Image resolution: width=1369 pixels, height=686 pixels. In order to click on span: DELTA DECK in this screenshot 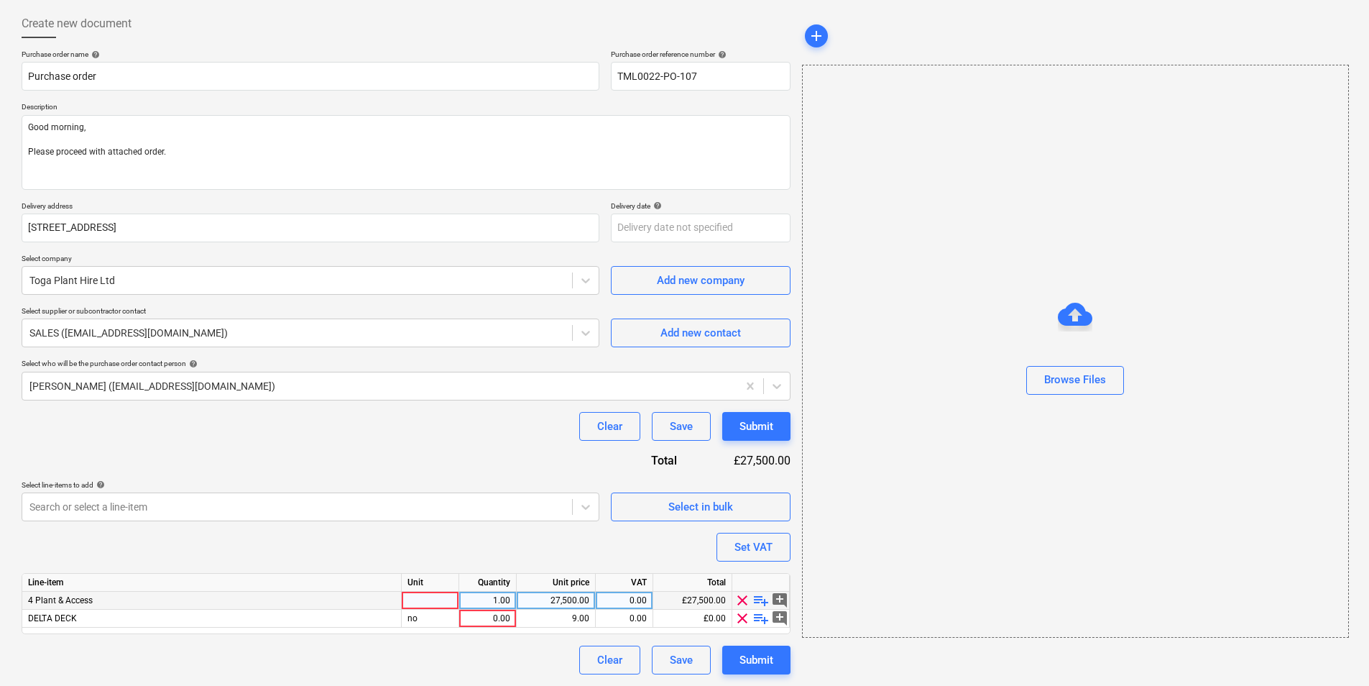, I will do `click(52, 618)`.